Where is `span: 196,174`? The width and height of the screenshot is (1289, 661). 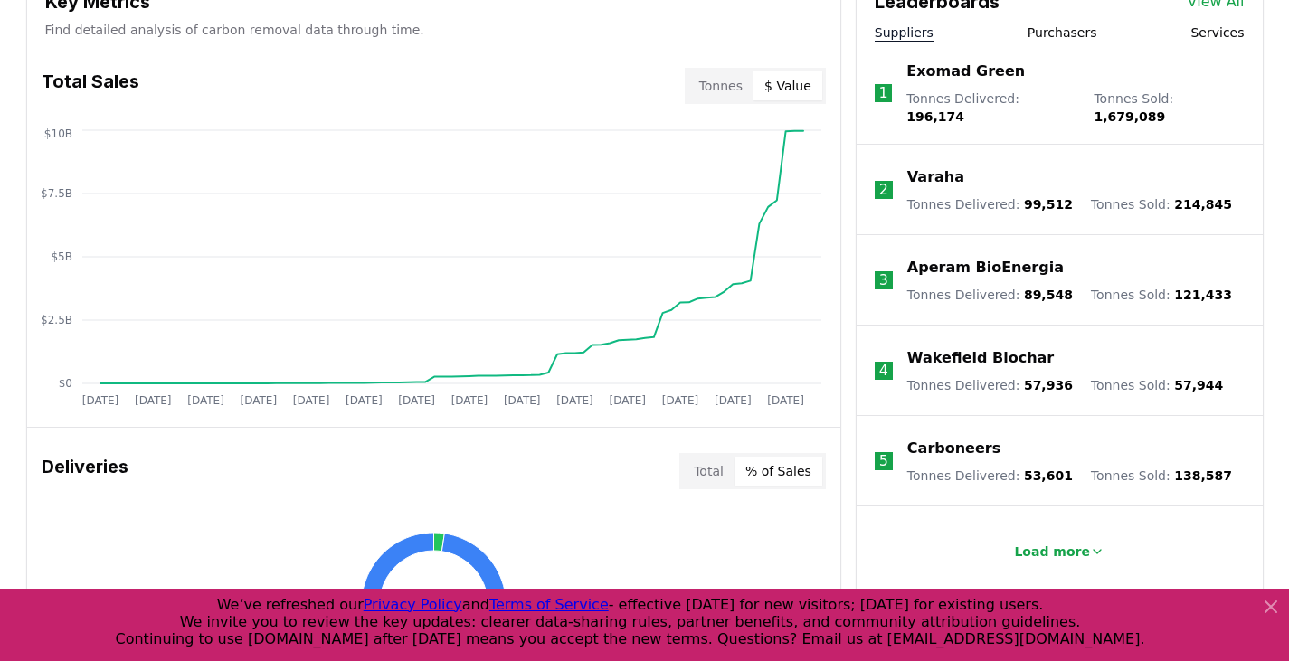
span: 196,174 is located at coordinates (935, 117).